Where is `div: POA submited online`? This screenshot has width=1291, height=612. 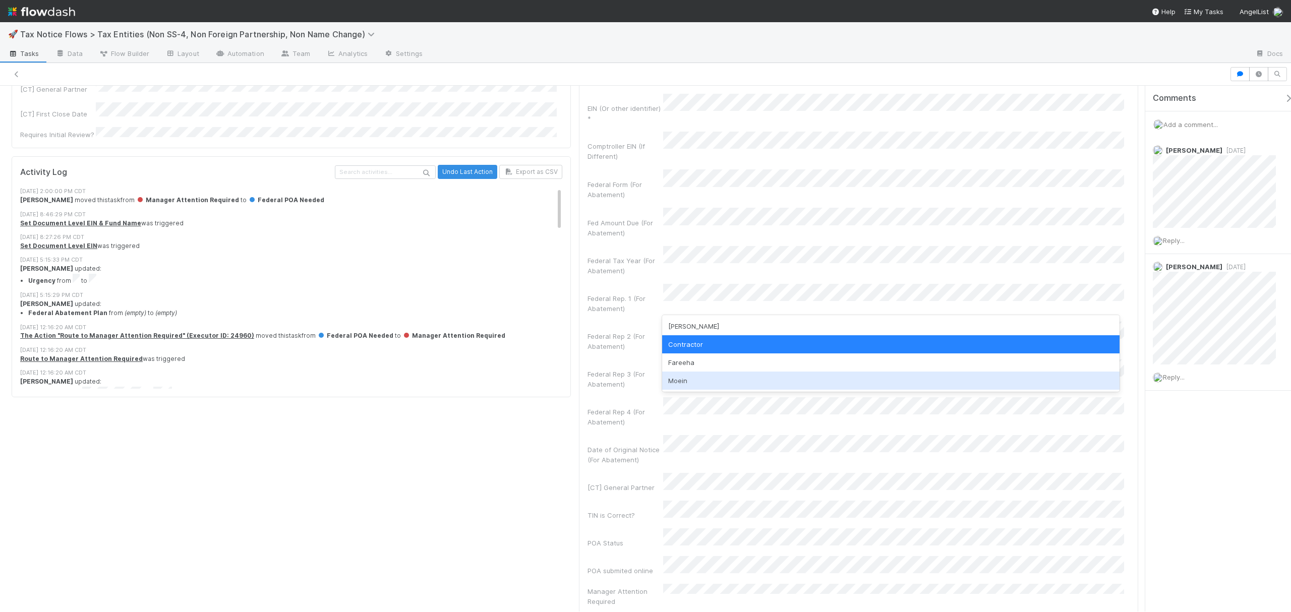
div: POA submited online is located at coordinates (625, 571).